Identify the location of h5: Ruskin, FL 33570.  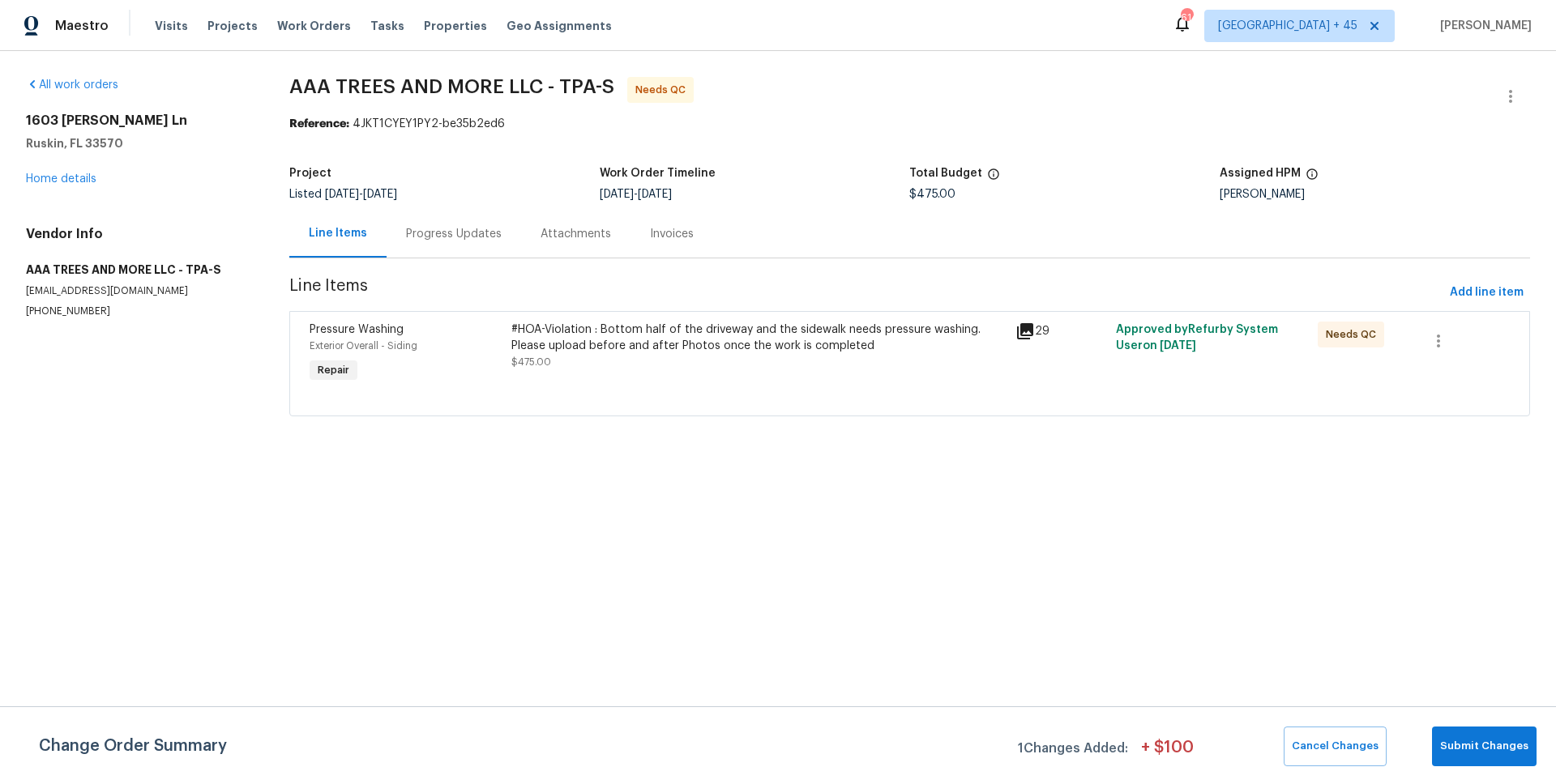
(138, 144).